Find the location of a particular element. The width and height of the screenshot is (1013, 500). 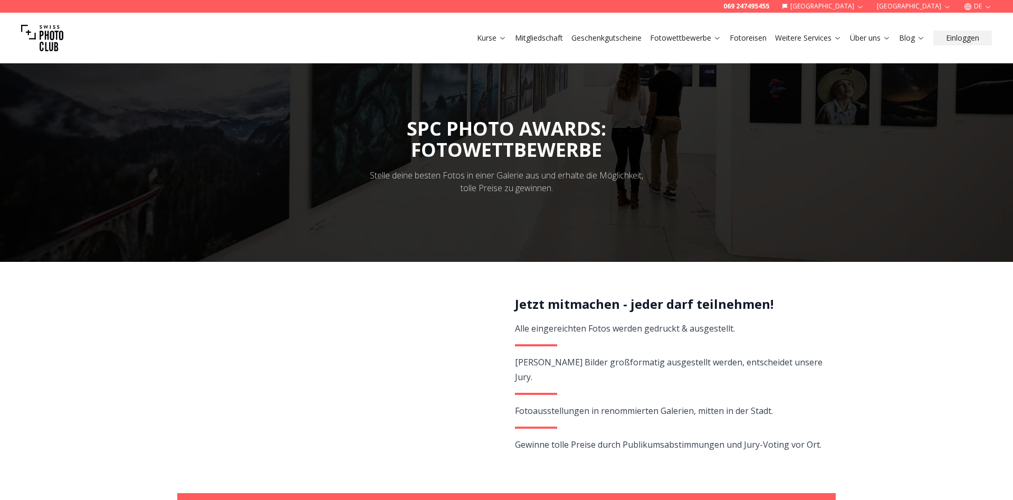

a: 069 247495455 is located at coordinates (746, 6).